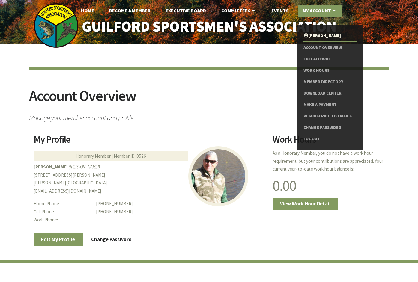  What do you see at coordinates (320, 11) in the screenshot?
I see `a: My Account` at bounding box center [320, 11].